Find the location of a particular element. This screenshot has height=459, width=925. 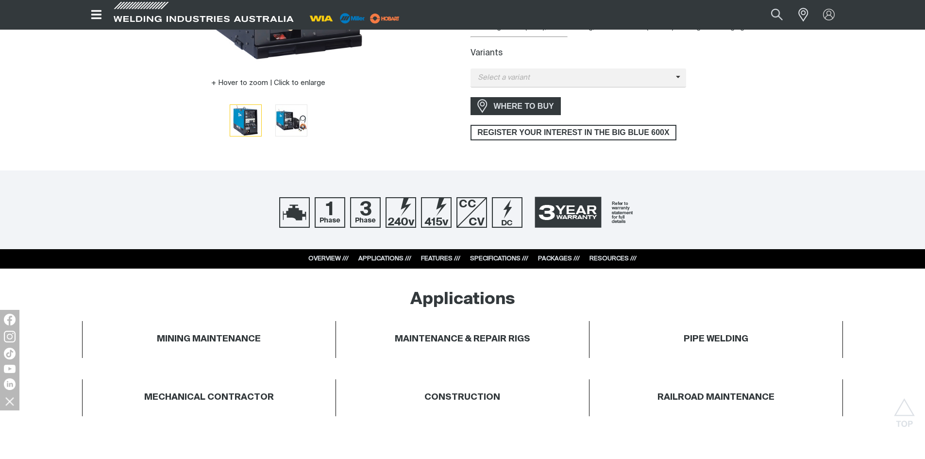

img: YouTube is located at coordinates (10, 369).